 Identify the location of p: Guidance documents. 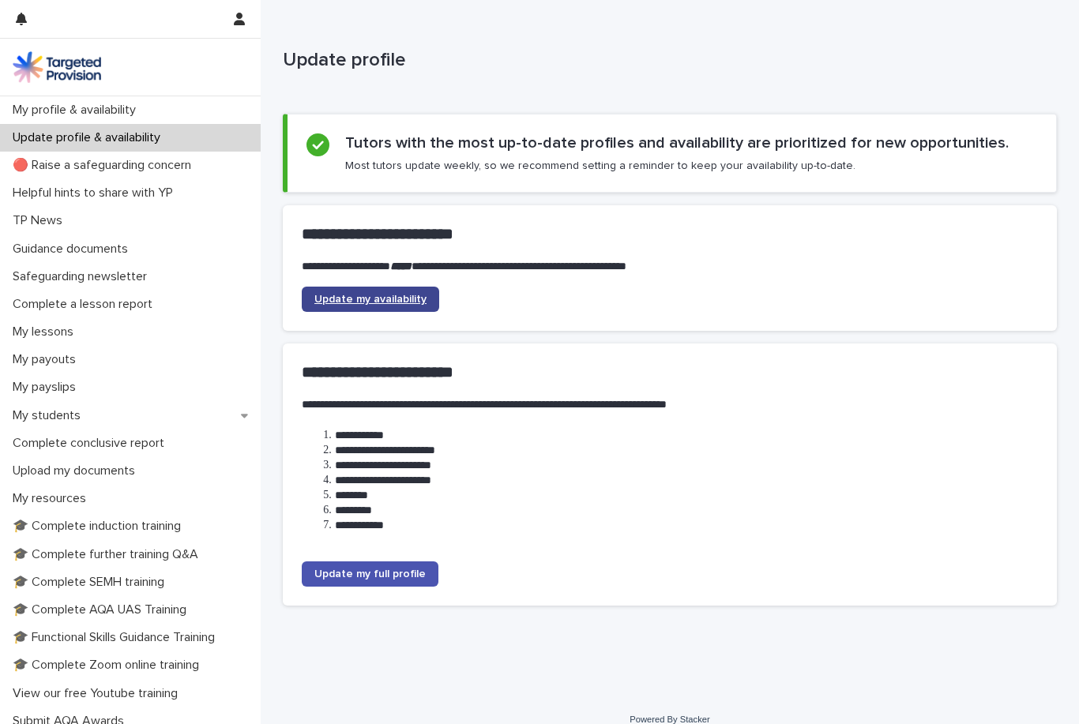
(73, 249).